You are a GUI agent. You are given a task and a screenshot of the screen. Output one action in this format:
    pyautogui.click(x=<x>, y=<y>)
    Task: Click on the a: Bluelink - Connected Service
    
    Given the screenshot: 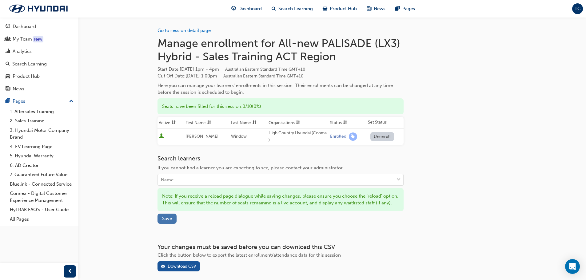 What is the action you would take?
    pyautogui.click(x=41, y=184)
    